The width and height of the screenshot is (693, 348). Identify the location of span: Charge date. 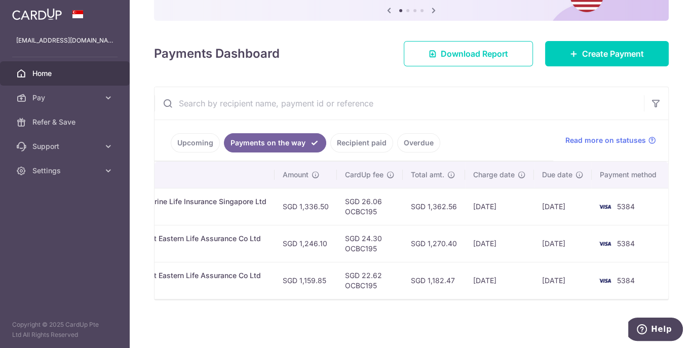
(494, 175).